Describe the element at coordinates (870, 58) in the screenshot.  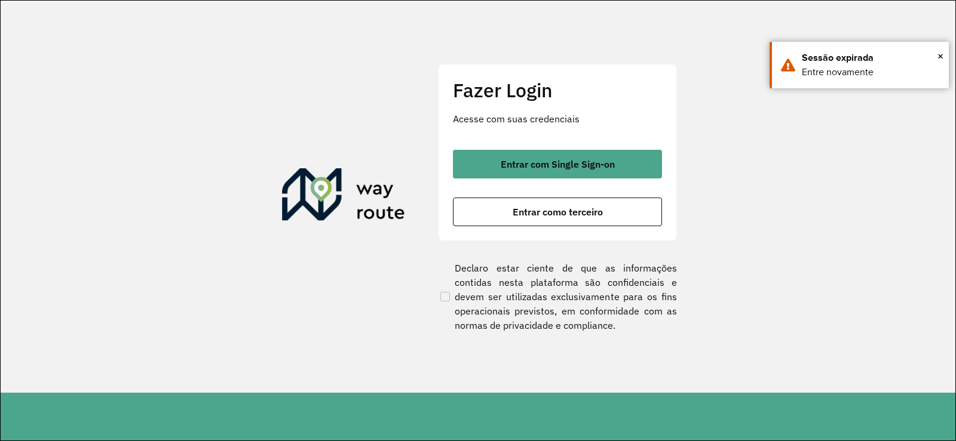
I see `div: Sessão expirada` at that location.